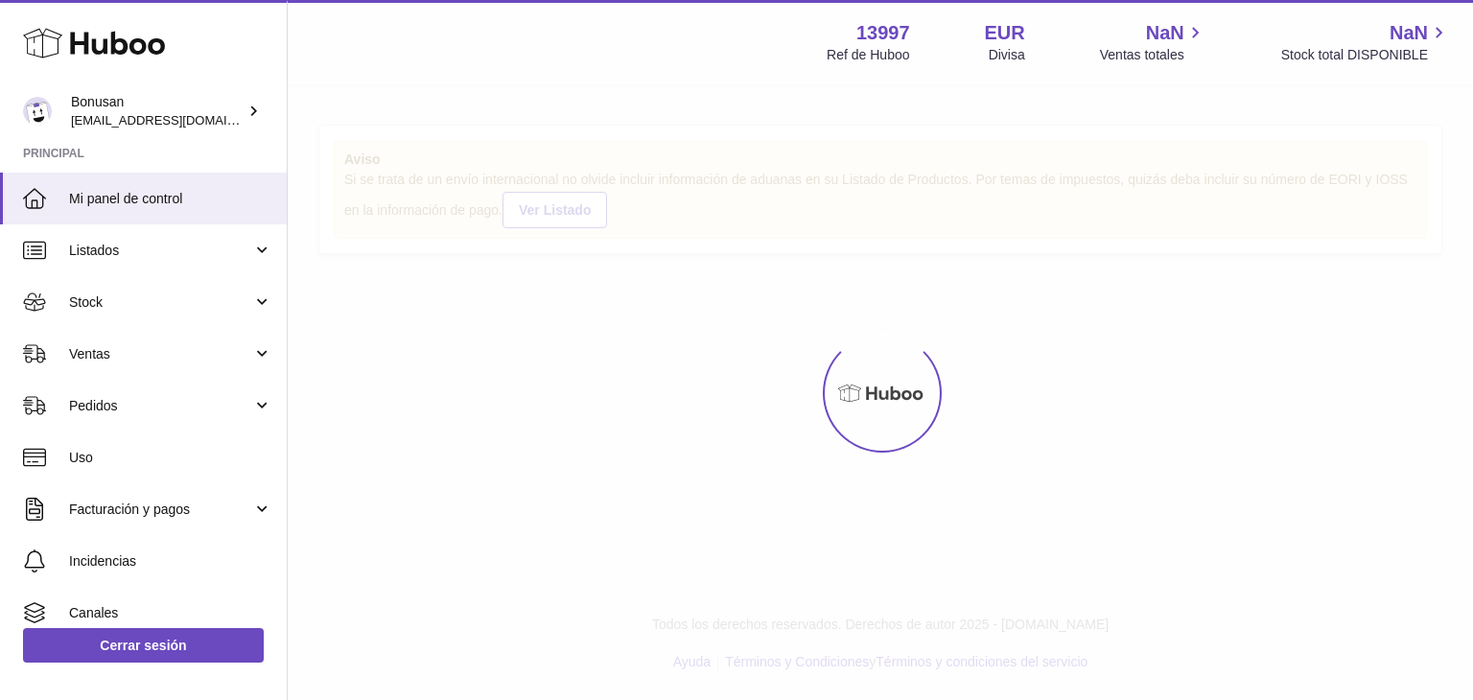  Describe the element at coordinates (1366, 42) in the screenshot. I see `a: NaN Stock total DISPONIBLE` at that location.